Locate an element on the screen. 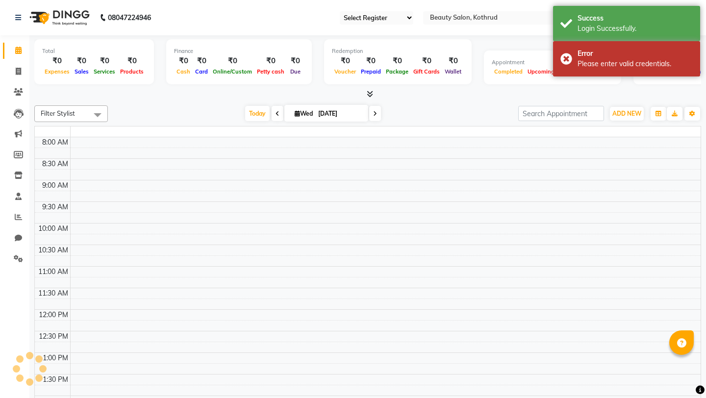  span: Cash is located at coordinates (183, 72).